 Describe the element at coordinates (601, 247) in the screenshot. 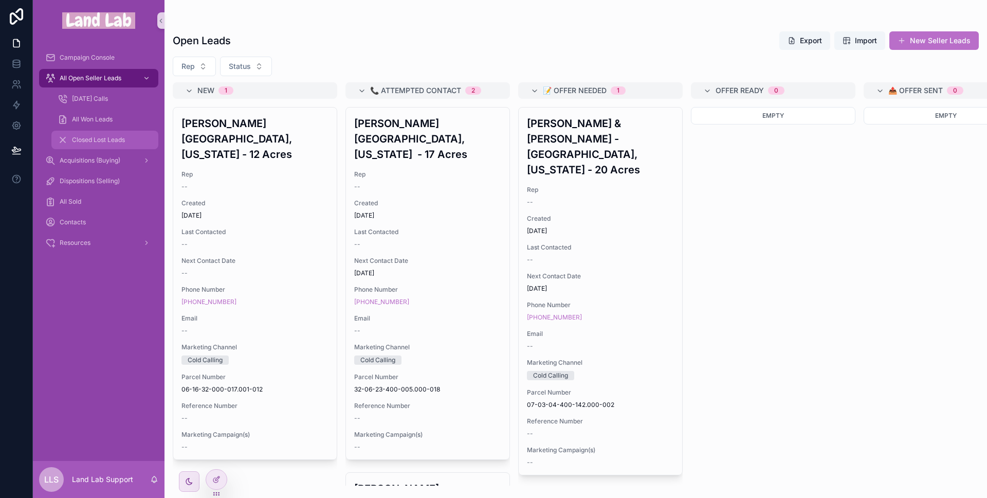

I see `span: Last Contacted` at that location.